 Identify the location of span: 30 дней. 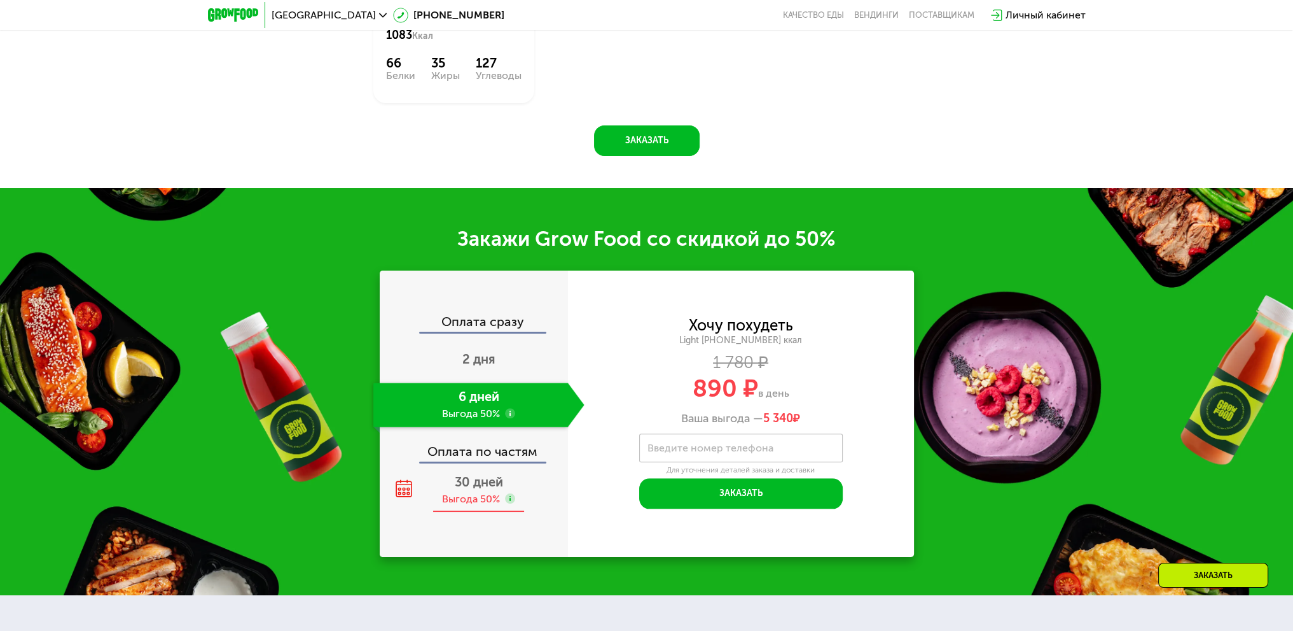
(479, 482).